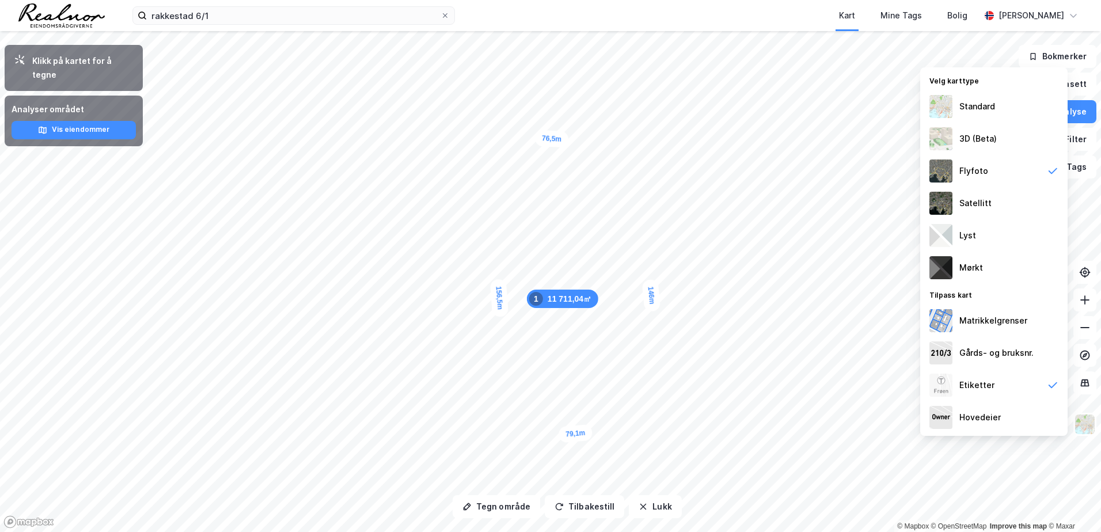 The image size is (1101, 532). I want to click on div: Gårds- og bruksnr., so click(996, 353).